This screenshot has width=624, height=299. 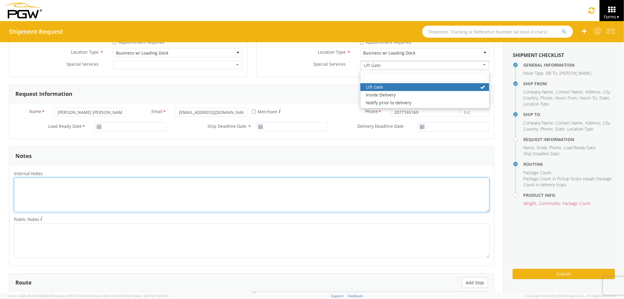 I want to click on h4: Request Information, so click(x=569, y=139).